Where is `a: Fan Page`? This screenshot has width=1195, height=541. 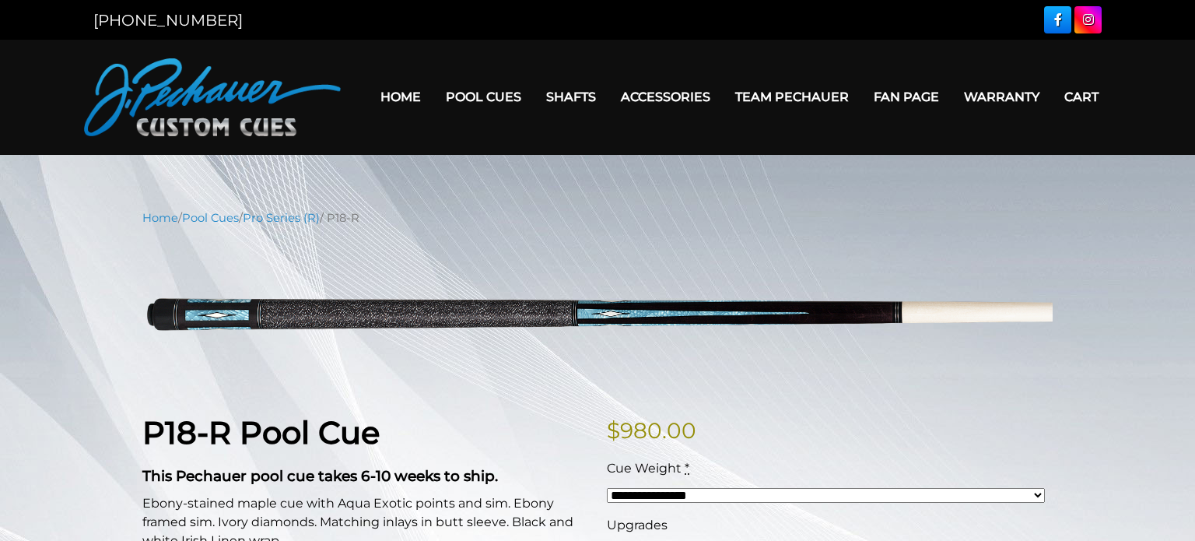
a: Fan Page is located at coordinates (906, 96).